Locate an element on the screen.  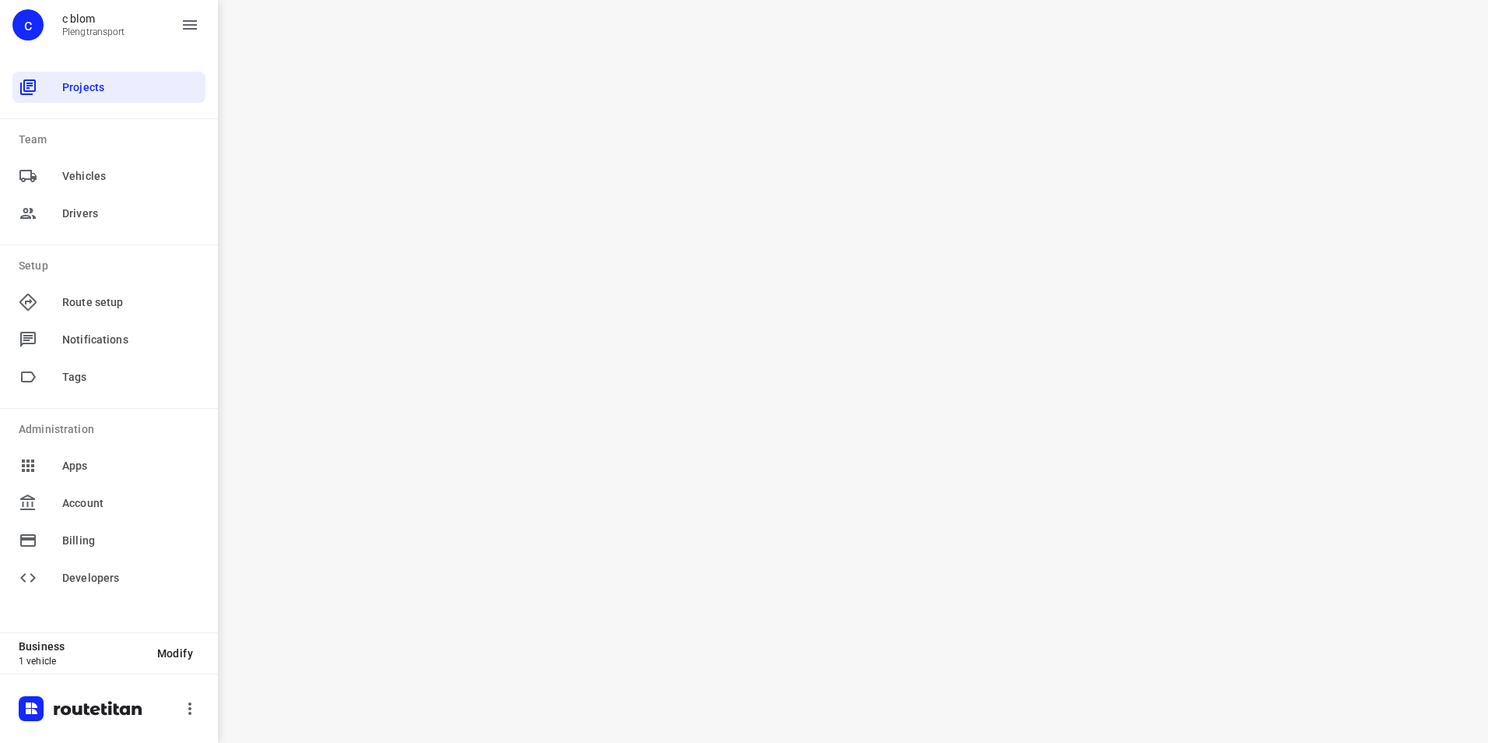
span: Developers is located at coordinates (131, 578).